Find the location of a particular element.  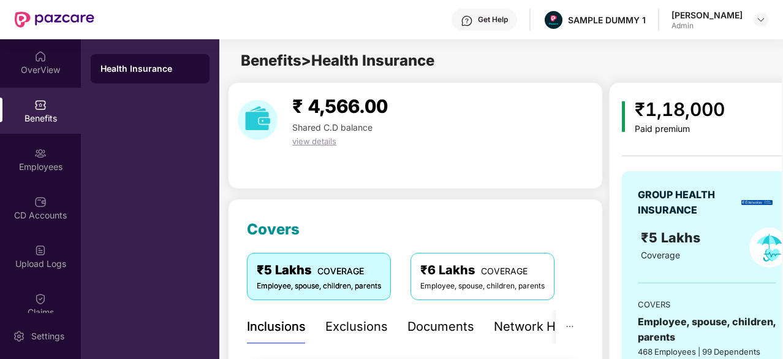

img: icon is located at coordinates (623, 116).